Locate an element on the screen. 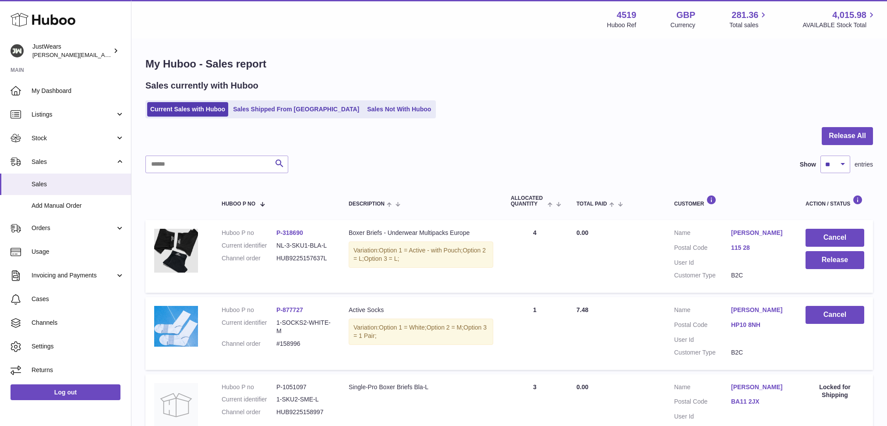  span: Settings is located at coordinates (78, 346).